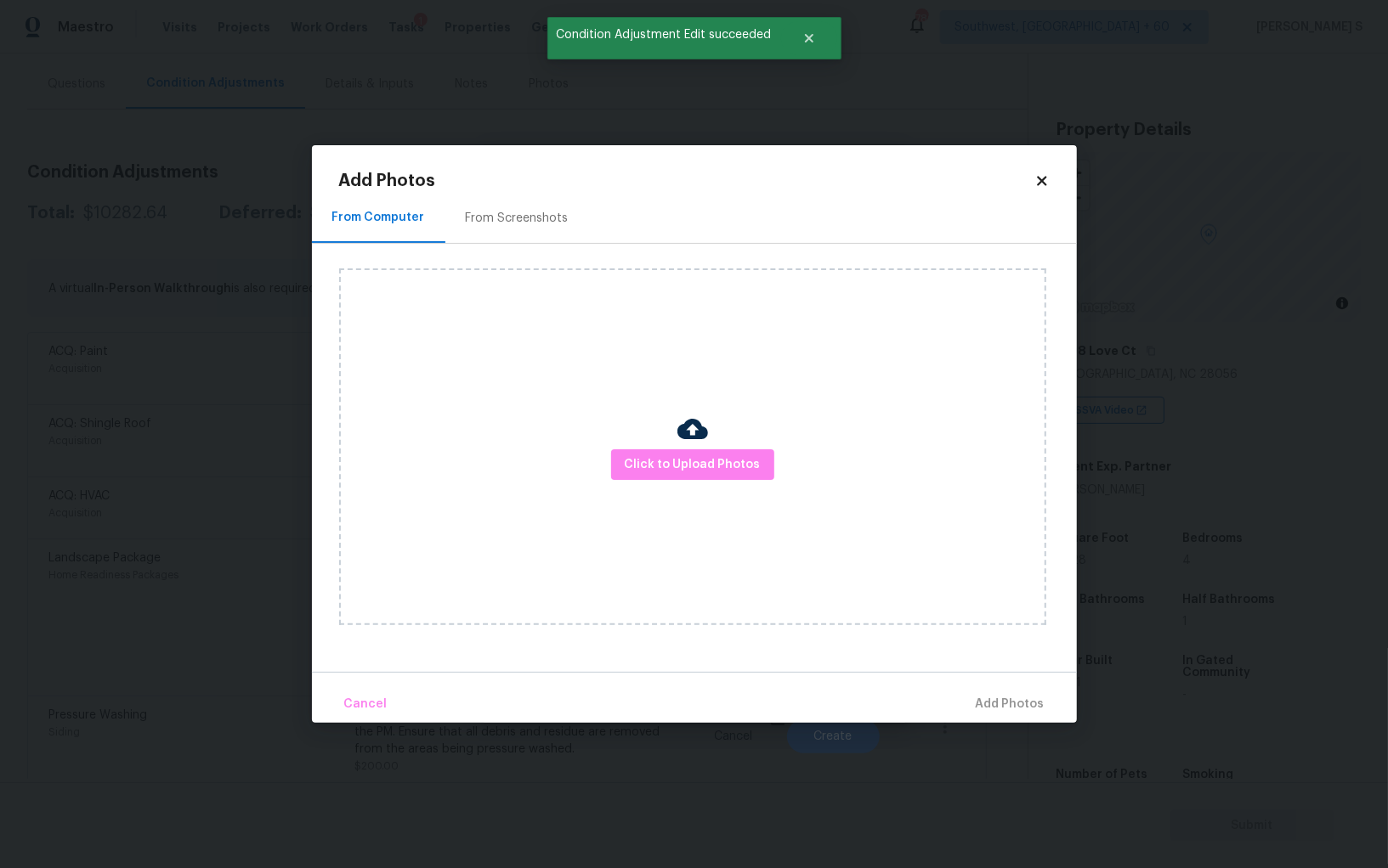 The height and width of the screenshot is (868, 1388). What do you see at coordinates (809, 38) in the screenshot?
I see `button: Close` at bounding box center [809, 38].